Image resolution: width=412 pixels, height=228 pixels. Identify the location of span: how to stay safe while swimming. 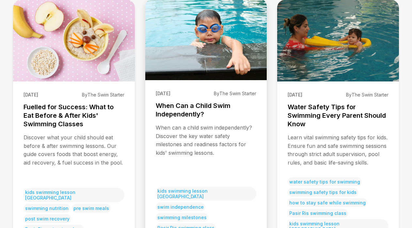
(328, 202).